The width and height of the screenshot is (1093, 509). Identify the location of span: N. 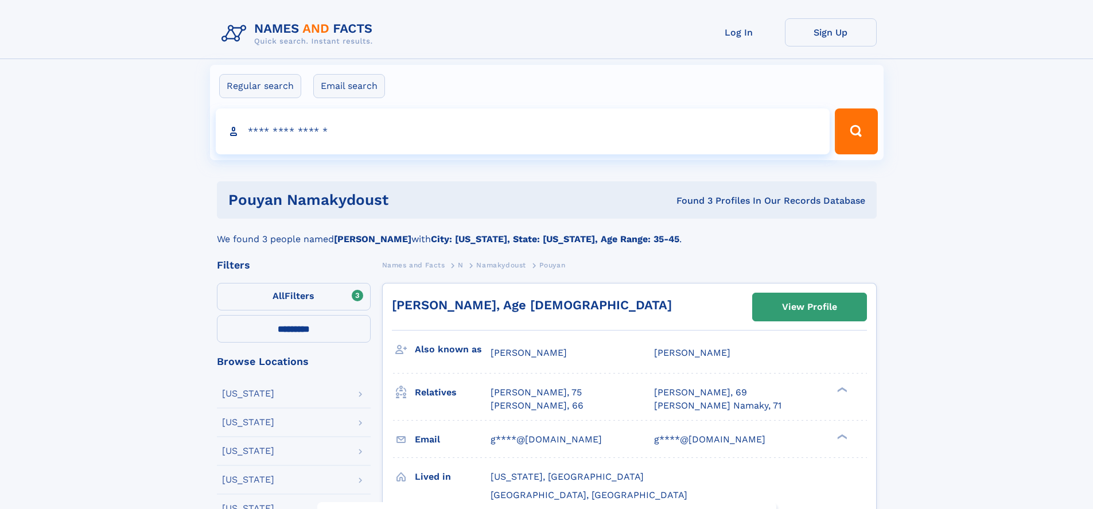
(461, 265).